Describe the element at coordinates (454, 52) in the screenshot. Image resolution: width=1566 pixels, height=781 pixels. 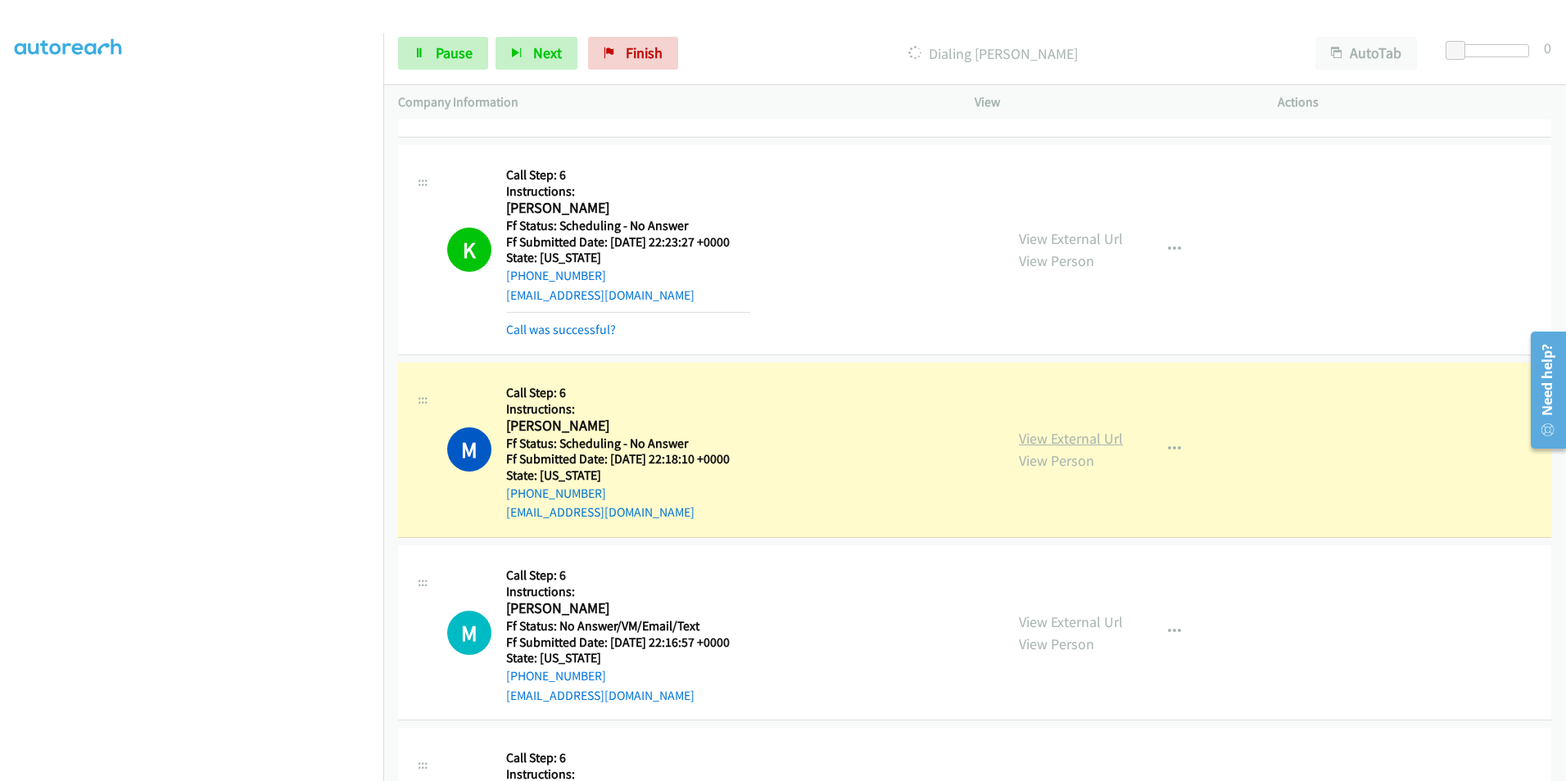
I see `span: Pause` at that location.